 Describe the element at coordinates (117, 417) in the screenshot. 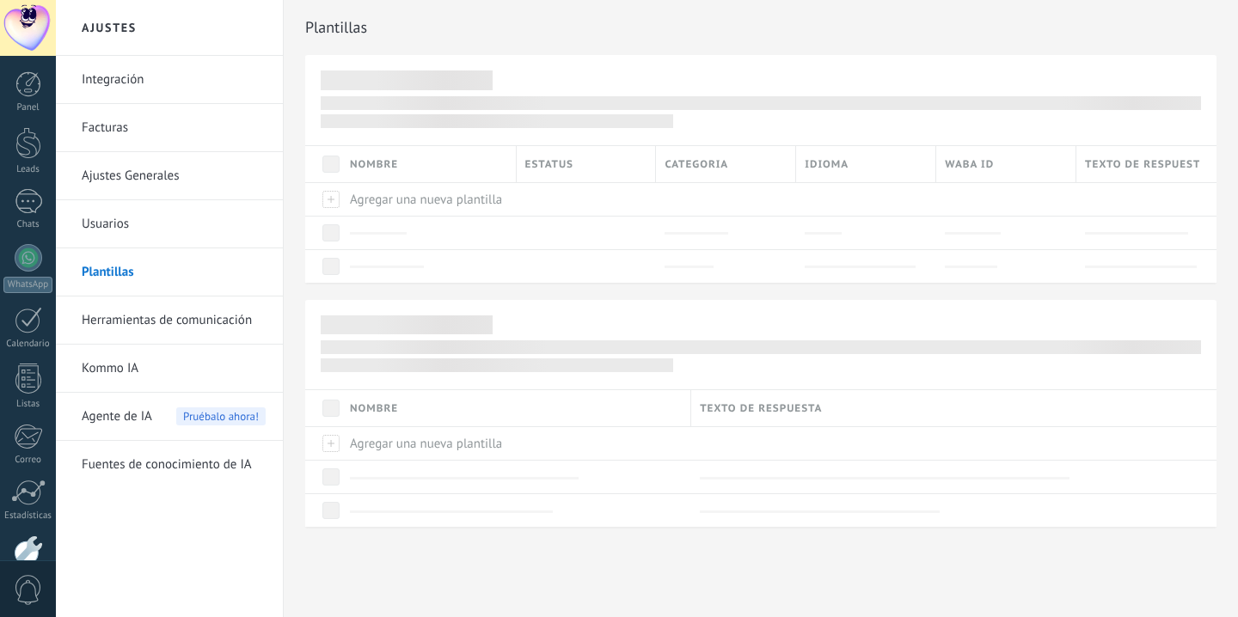

I see `span: Agente de IA` at that location.